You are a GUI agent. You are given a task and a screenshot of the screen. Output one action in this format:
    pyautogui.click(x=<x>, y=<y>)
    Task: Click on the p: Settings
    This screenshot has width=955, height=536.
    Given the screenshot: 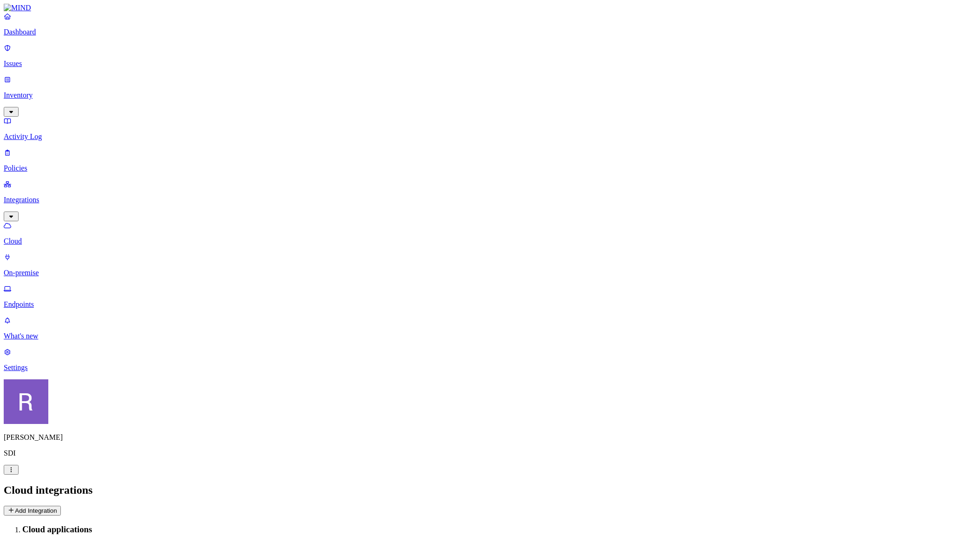 What is the action you would take?
    pyautogui.click(x=478, y=367)
    